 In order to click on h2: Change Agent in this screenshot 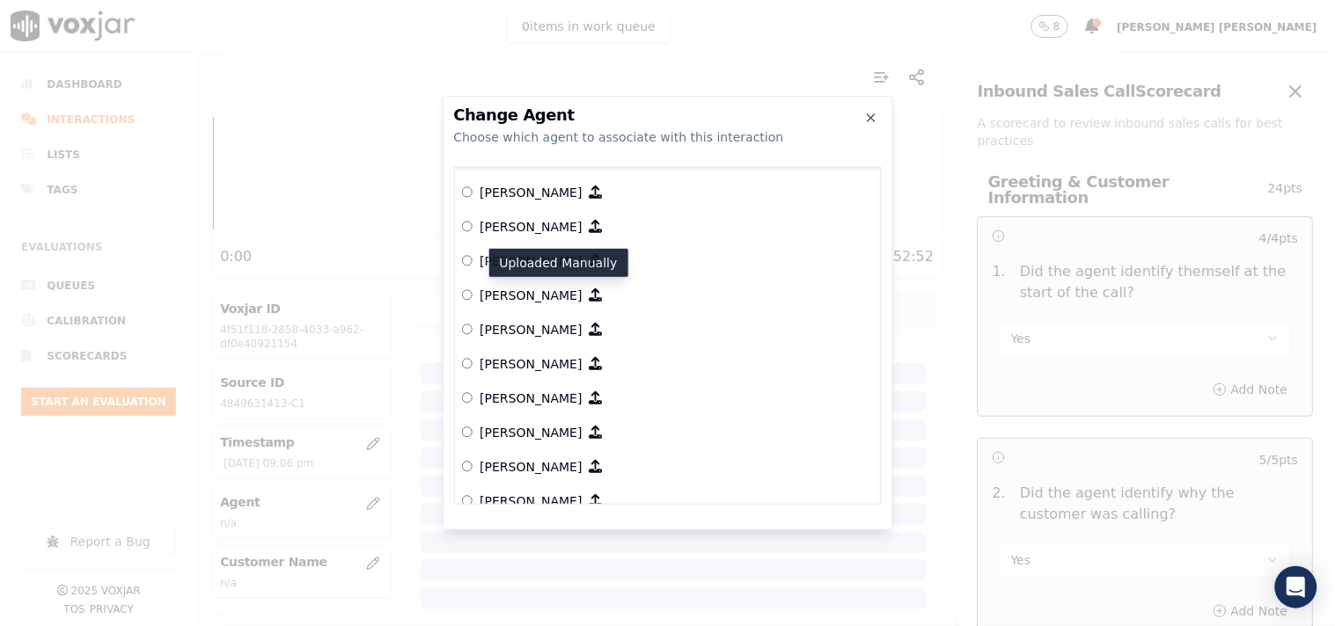, I will do `click(668, 115)`.